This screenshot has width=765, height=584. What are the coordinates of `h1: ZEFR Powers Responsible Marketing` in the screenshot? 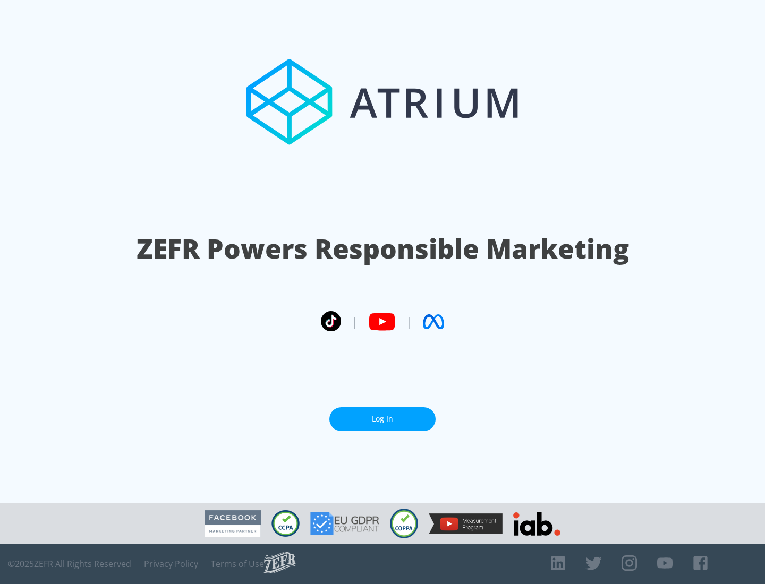 It's located at (383, 249).